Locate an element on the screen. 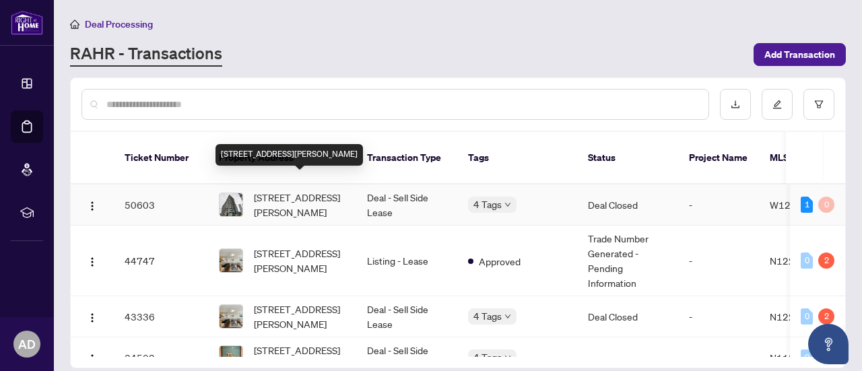 The height and width of the screenshot is (371, 862). a: RAHR - Transactions is located at coordinates (146, 55).